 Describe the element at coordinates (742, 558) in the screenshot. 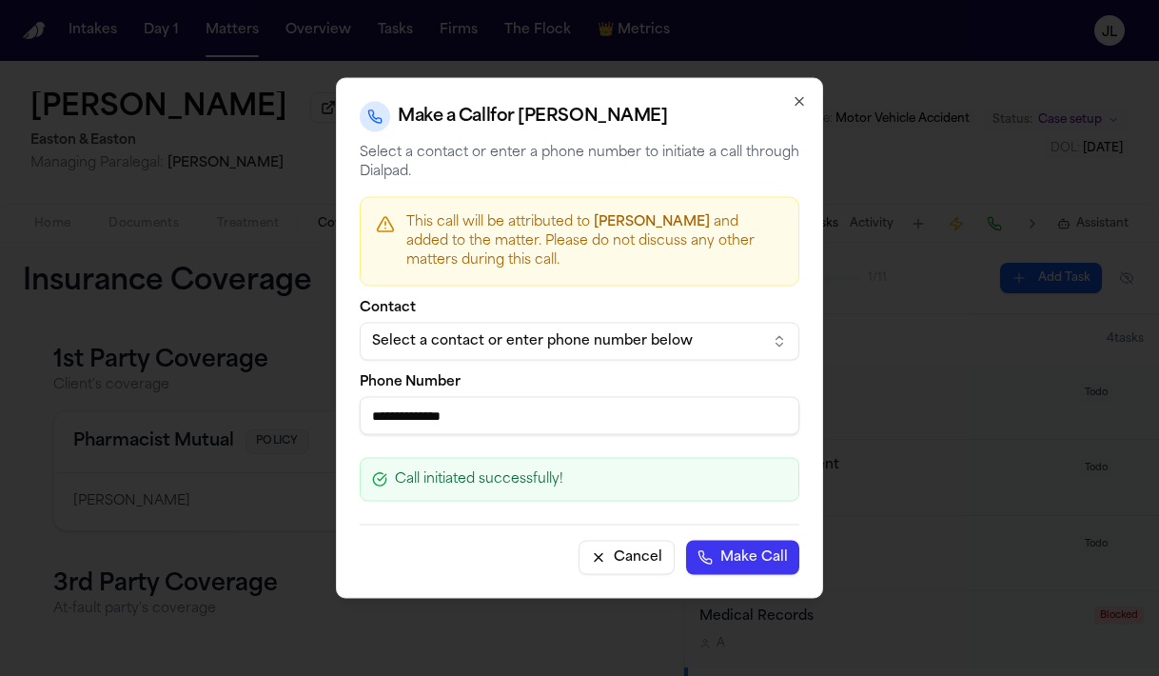

I see `button: Make Call` at that location.